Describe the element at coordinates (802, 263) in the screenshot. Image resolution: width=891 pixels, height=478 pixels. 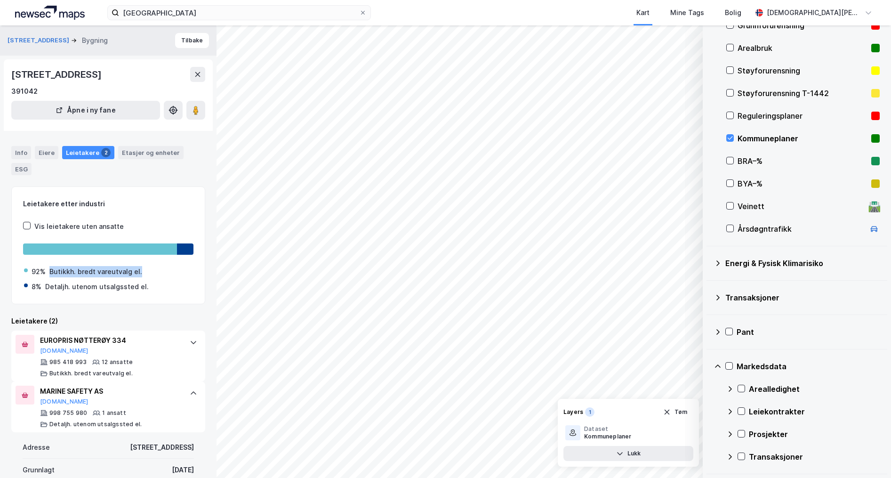
I see `div: Energi & Fysisk Klimarisiko` at that location.